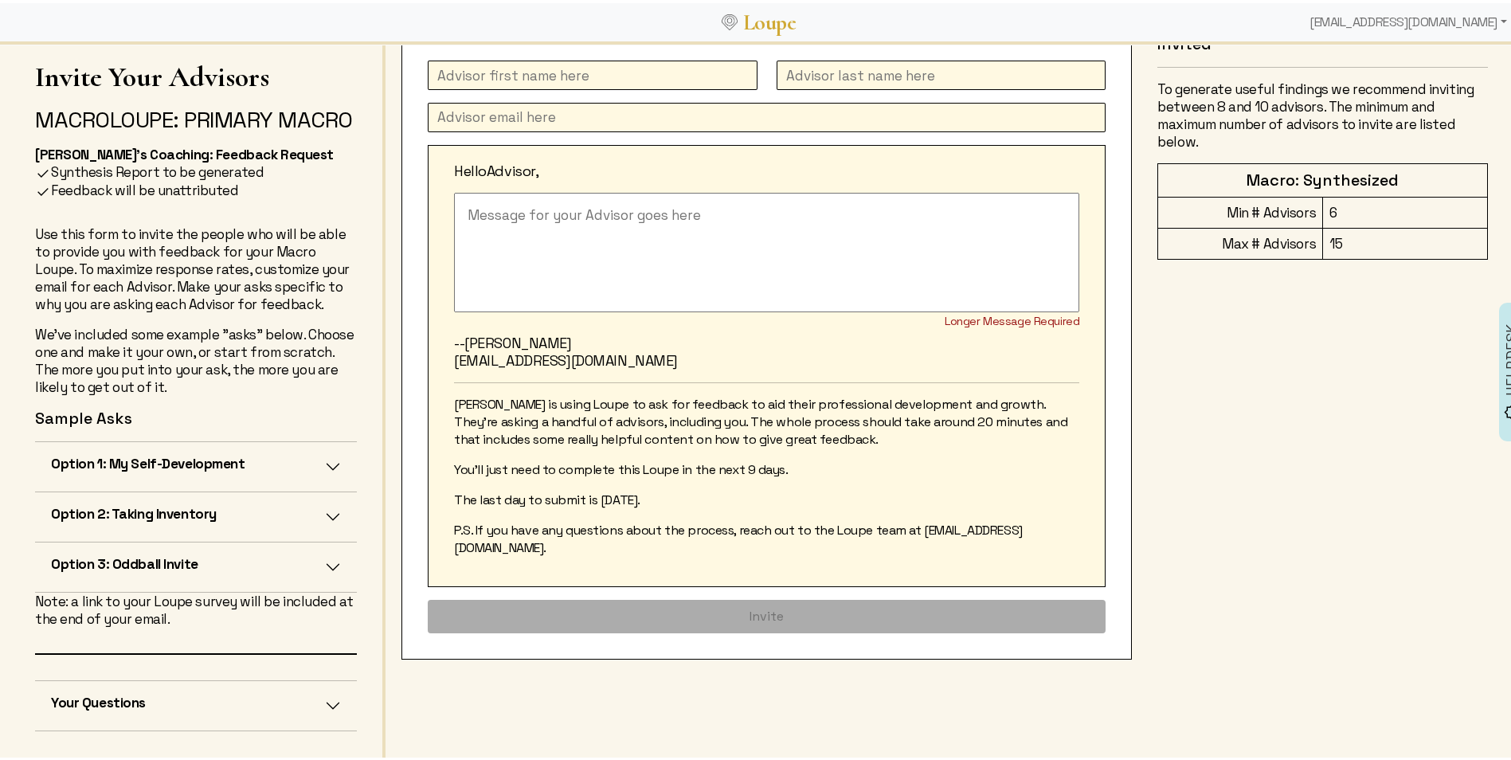 This screenshot has width=1511, height=760. What do you see at coordinates (766, 168) in the screenshot?
I see `p: Hello Advisor,` at bounding box center [766, 168].